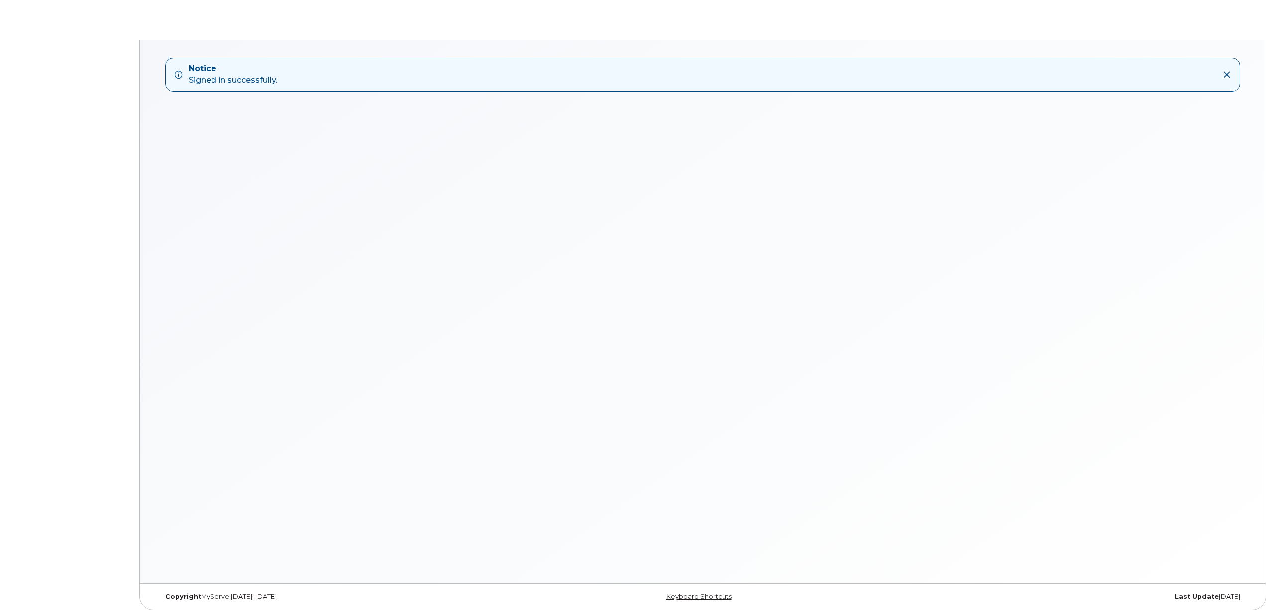 The image size is (1271, 610). I want to click on a: Keyboard Shortcuts, so click(699, 596).